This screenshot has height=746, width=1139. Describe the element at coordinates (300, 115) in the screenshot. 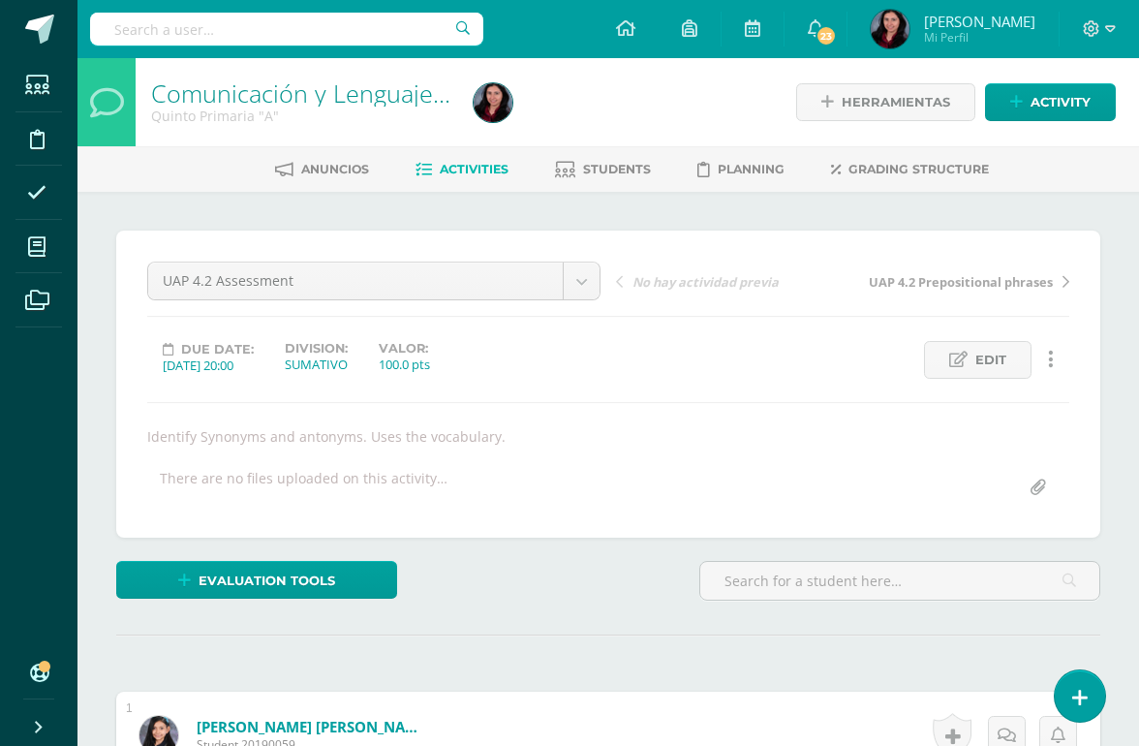

I see `div: Quinto Primaria 'A'` at that location.